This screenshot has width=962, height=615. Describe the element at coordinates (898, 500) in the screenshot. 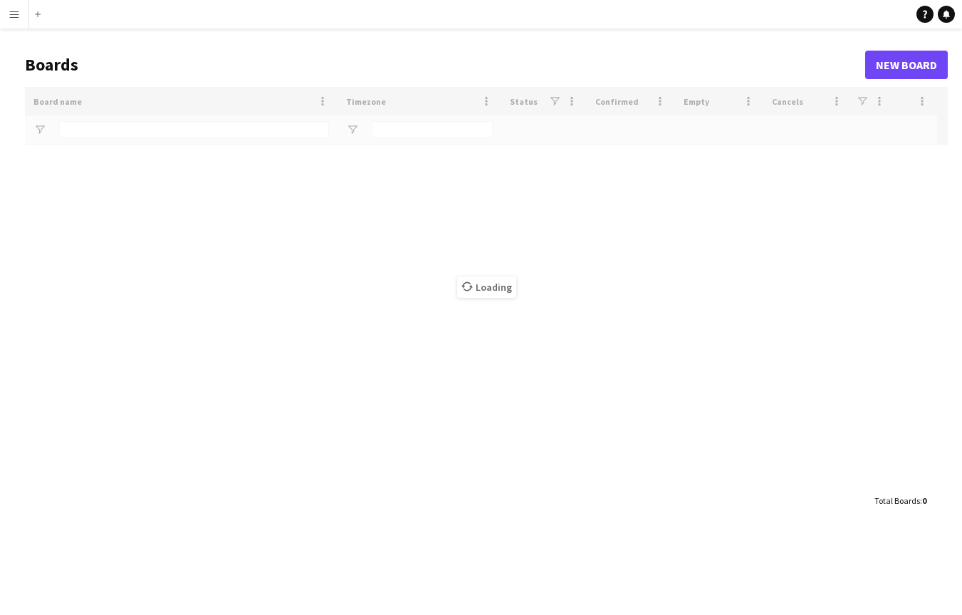

I see `span: Total Boards` at that location.